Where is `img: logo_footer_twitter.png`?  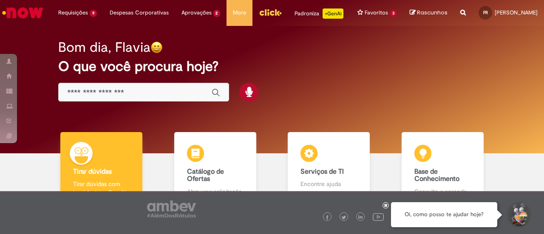
img: logo_footer_twitter.png is located at coordinates (344, 218).